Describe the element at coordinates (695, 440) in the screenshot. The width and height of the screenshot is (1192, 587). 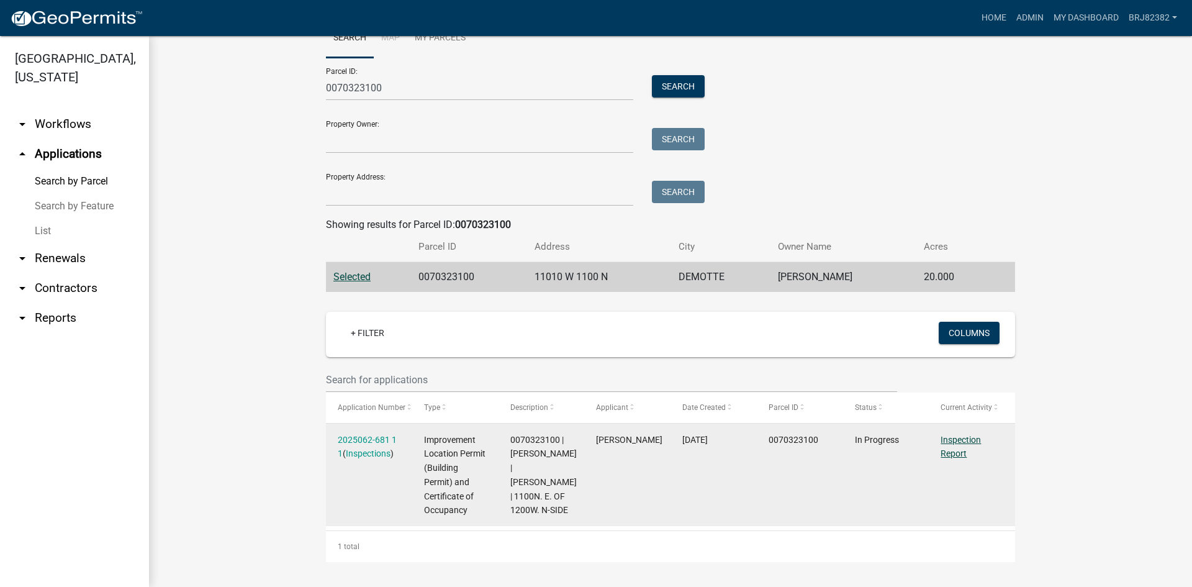
I see `span: 05/06/2025` at that location.